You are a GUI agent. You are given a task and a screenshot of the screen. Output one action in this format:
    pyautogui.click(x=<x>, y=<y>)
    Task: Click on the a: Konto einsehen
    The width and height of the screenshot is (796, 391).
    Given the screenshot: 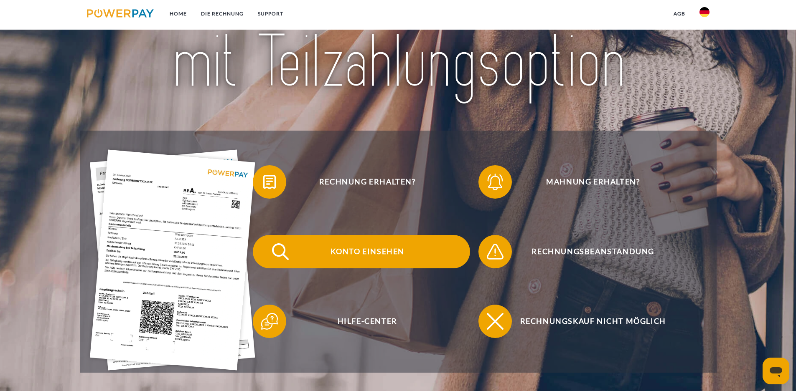 What is the action you would take?
    pyautogui.click(x=361, y=252)
    